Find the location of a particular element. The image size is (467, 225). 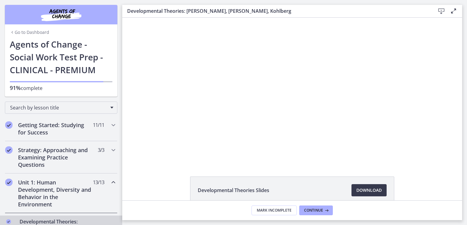

span: 3 / 3 is located at coordinates (101, 150).